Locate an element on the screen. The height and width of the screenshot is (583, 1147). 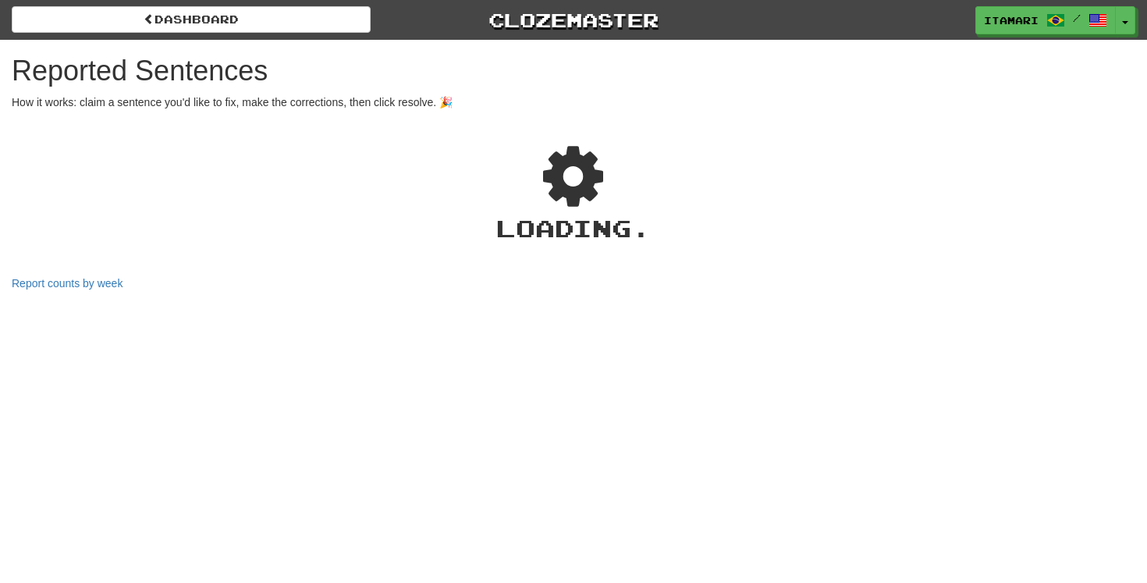
a: Clozemaster is located at coordinates (573, 20).